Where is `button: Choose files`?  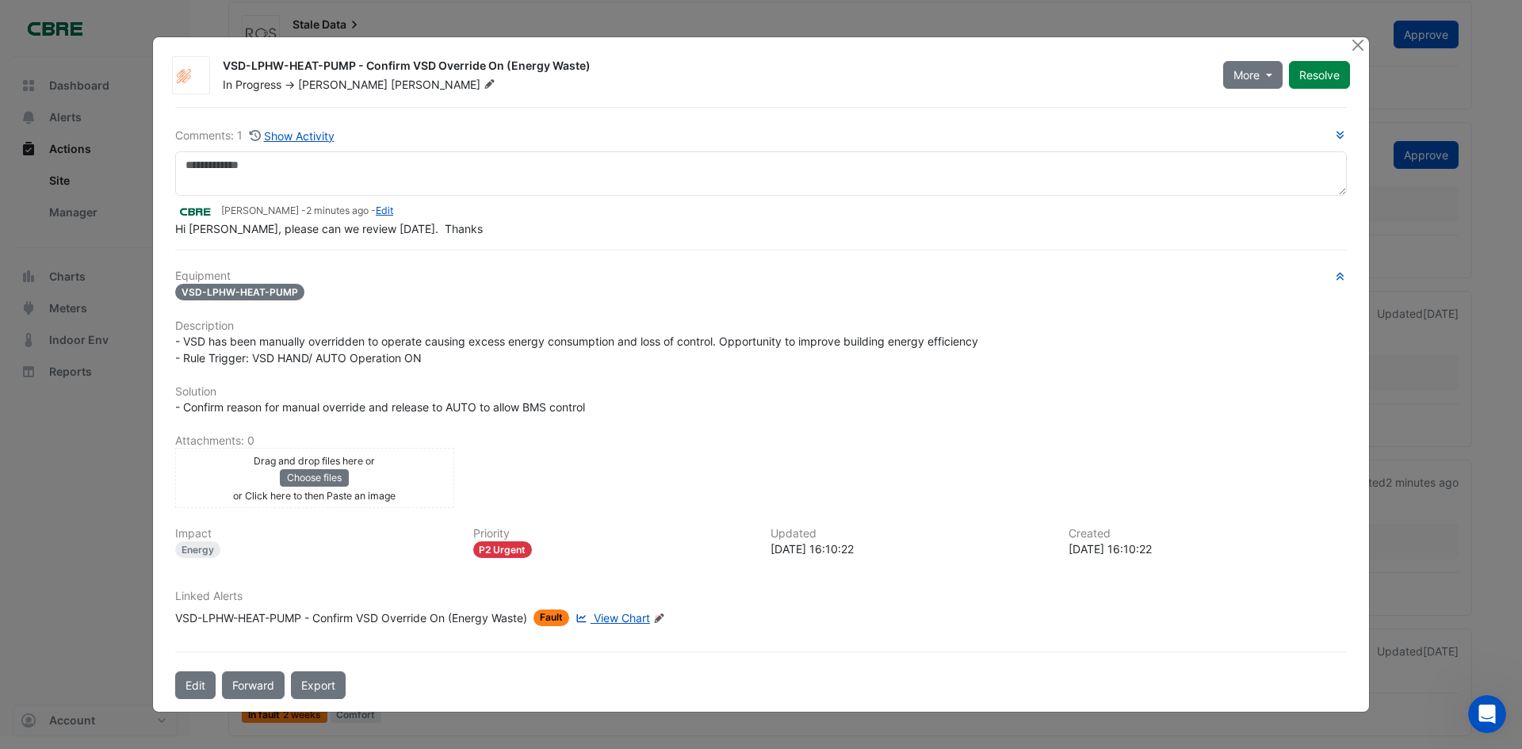 button: Choose files is located at coordinates (314, 478).